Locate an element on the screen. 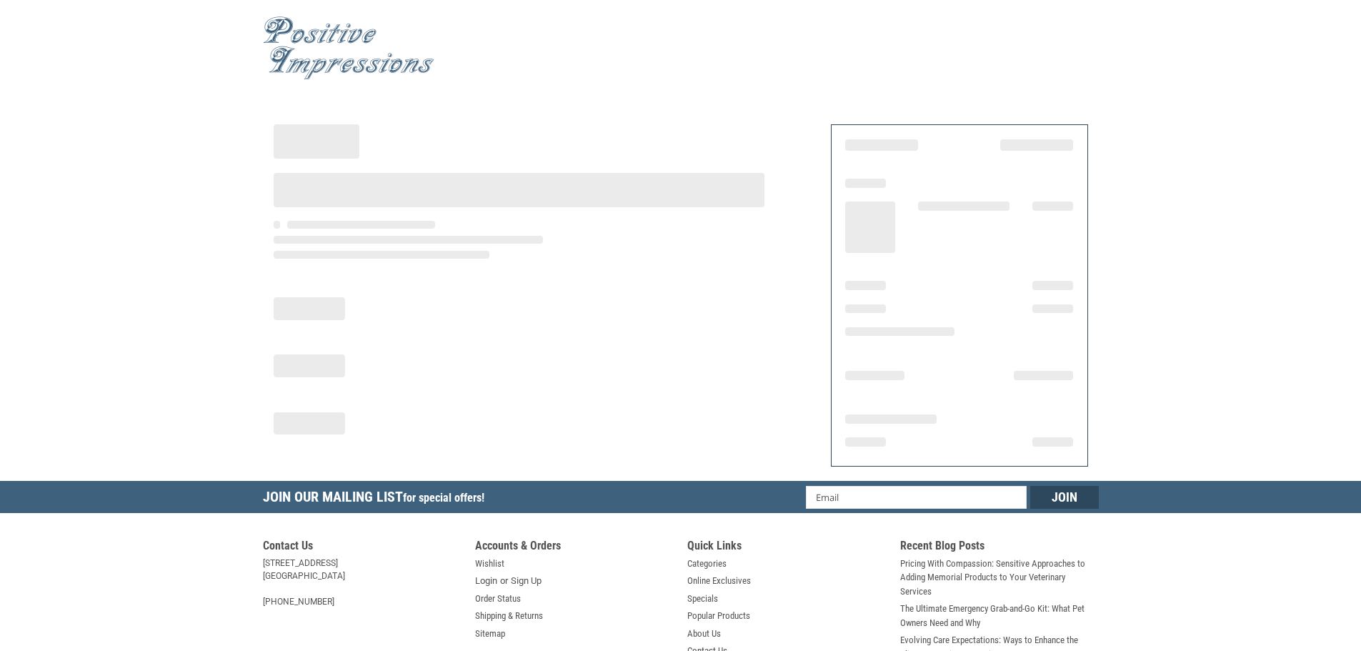 This screenshot has height=651, width=1361. a: Login is located at coordinates (486, 581).